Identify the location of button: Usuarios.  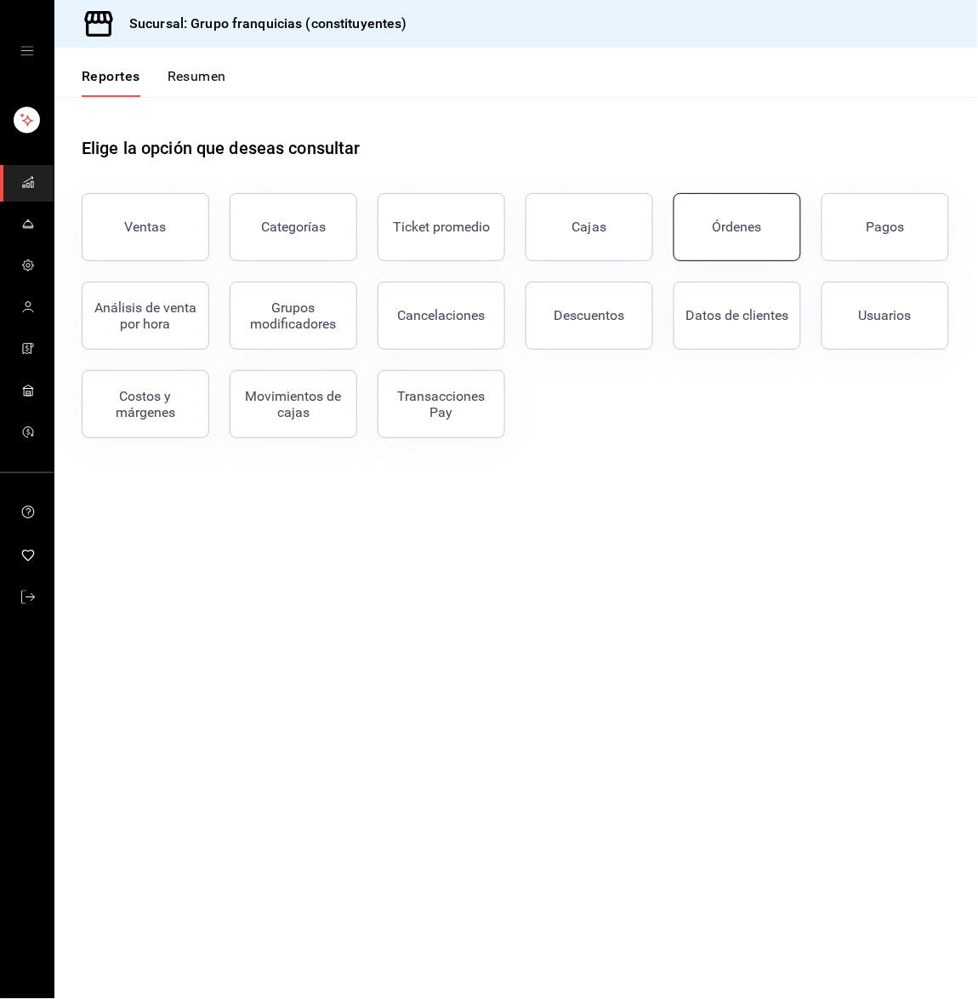
(885, 316).